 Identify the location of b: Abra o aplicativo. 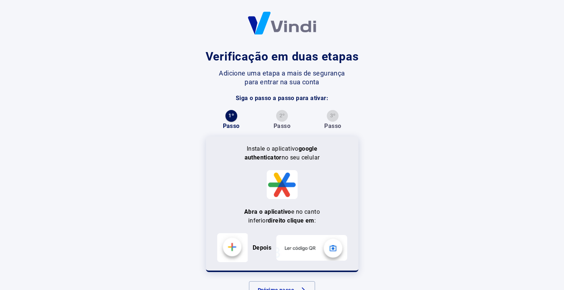
(268, 212).